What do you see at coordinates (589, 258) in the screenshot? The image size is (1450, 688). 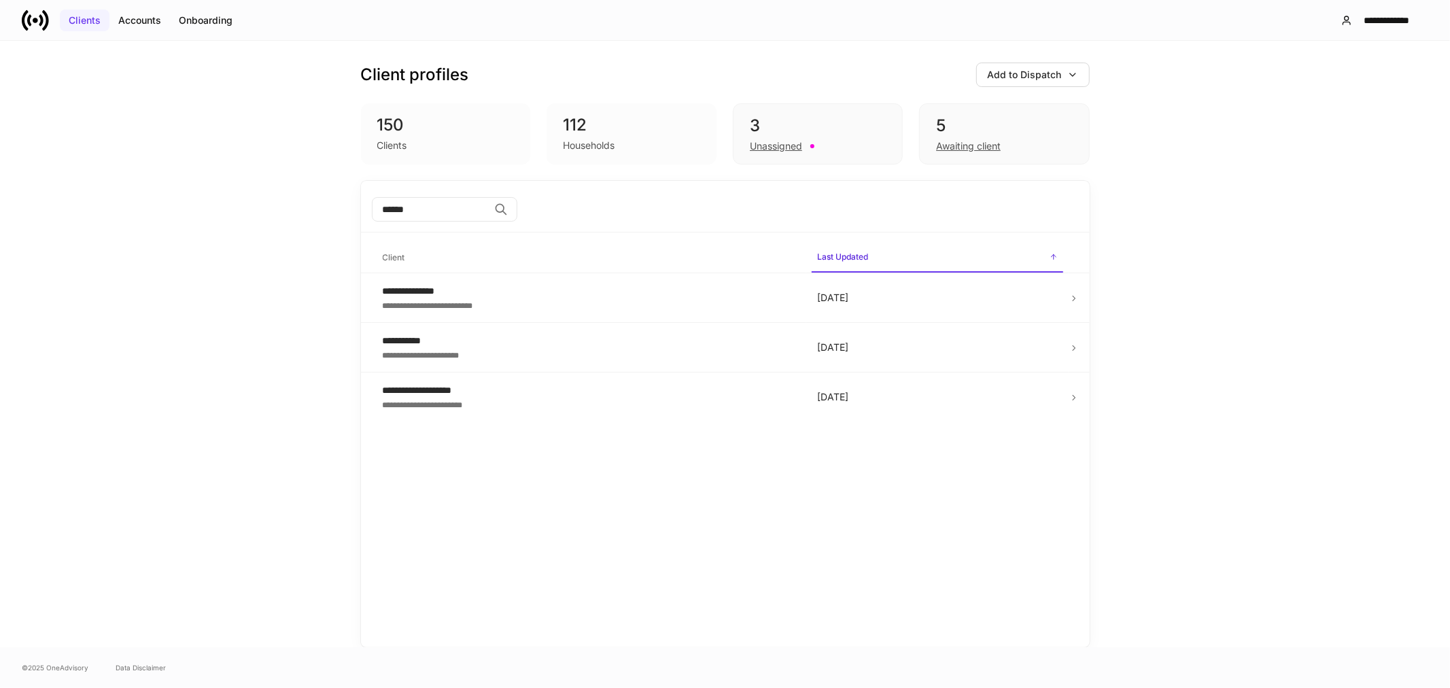 I see `span: Client` at bounding box center [589, 258].